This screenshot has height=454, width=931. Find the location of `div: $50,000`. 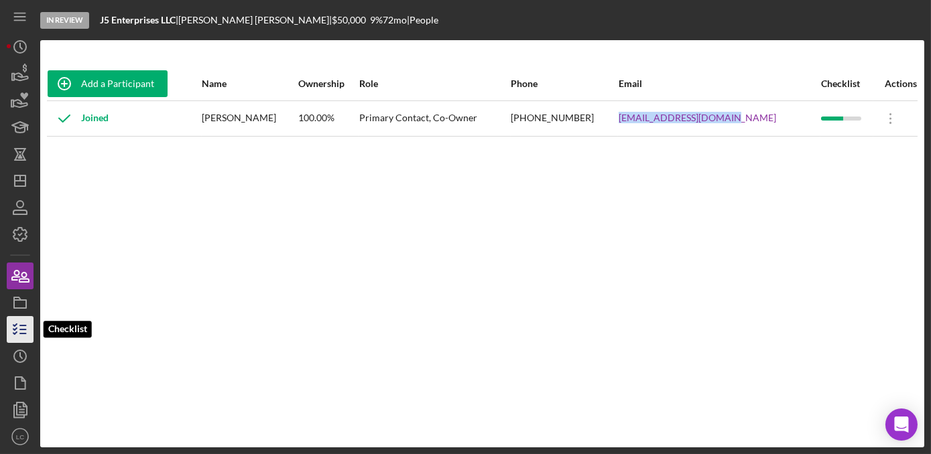

div: $50,000 is located at coordinates (350, 20).